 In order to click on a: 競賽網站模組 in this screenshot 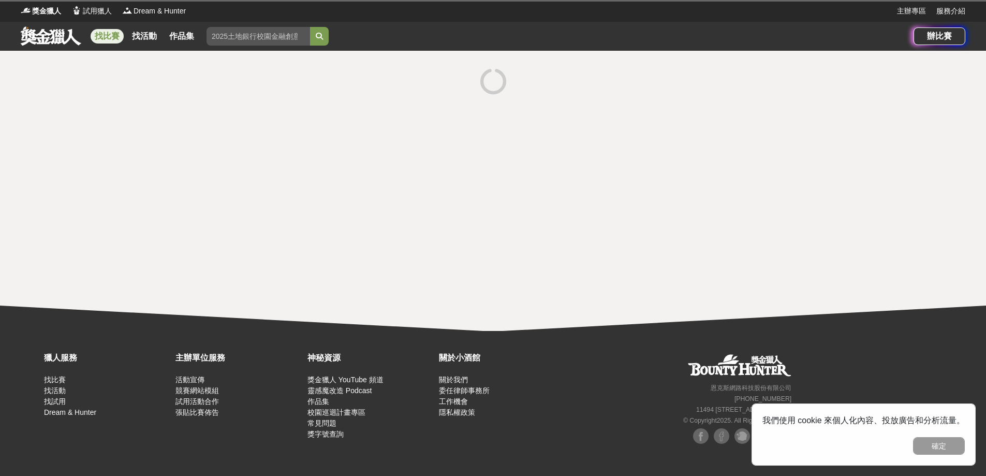, I will do `click(197, 390)`.